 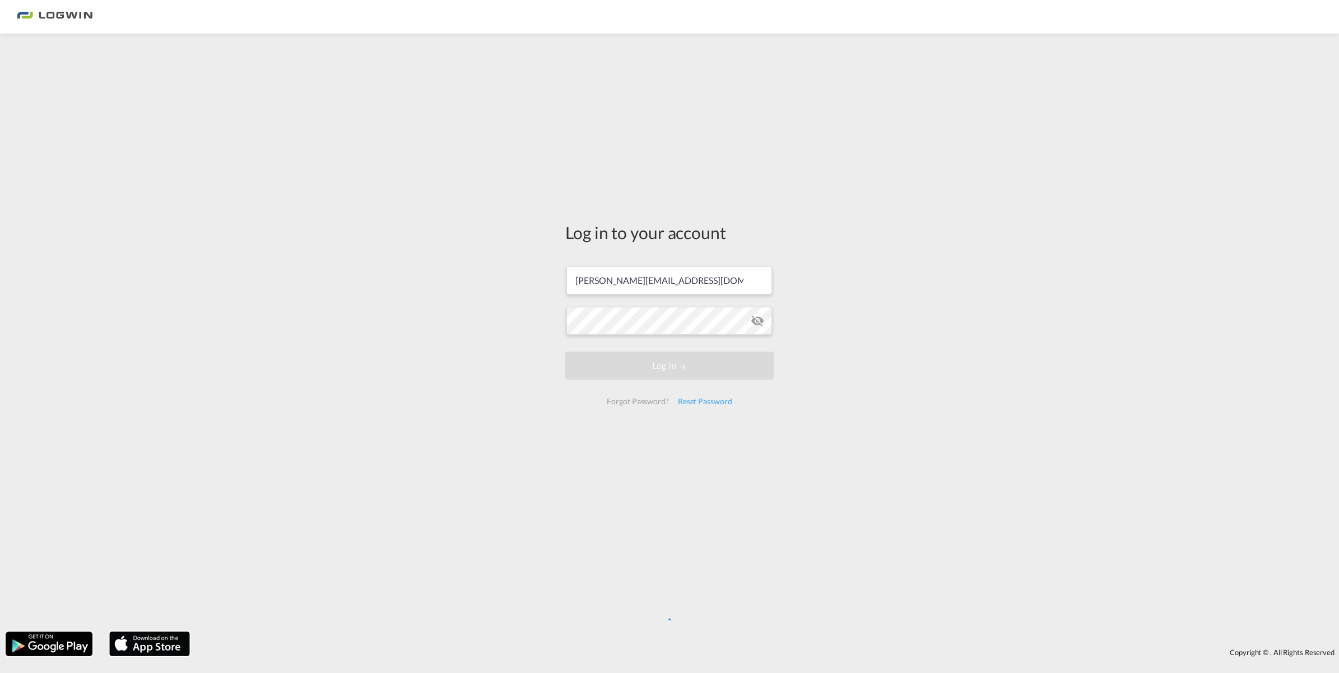 I want to click on button: LOGIN, so click(x=669, y=366).